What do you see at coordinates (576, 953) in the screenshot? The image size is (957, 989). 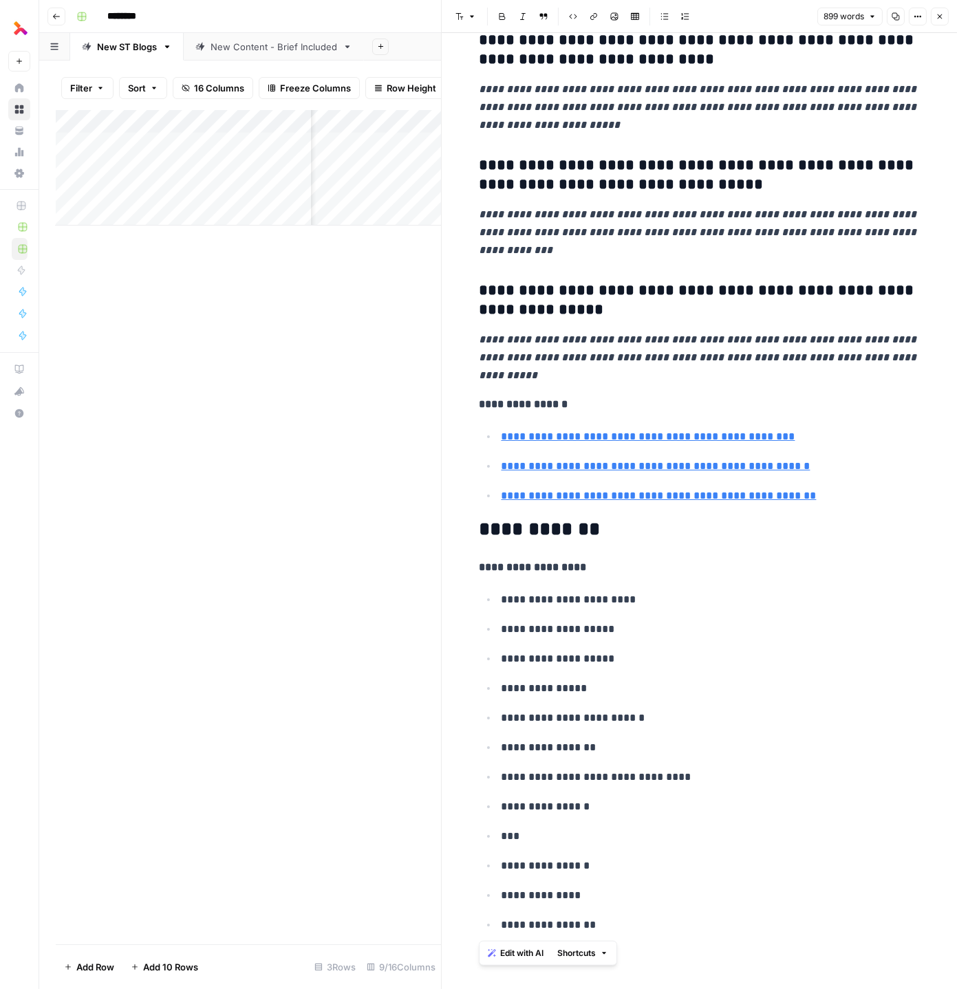 I see `span: Shortcuts` at bounding box center [576, 953].